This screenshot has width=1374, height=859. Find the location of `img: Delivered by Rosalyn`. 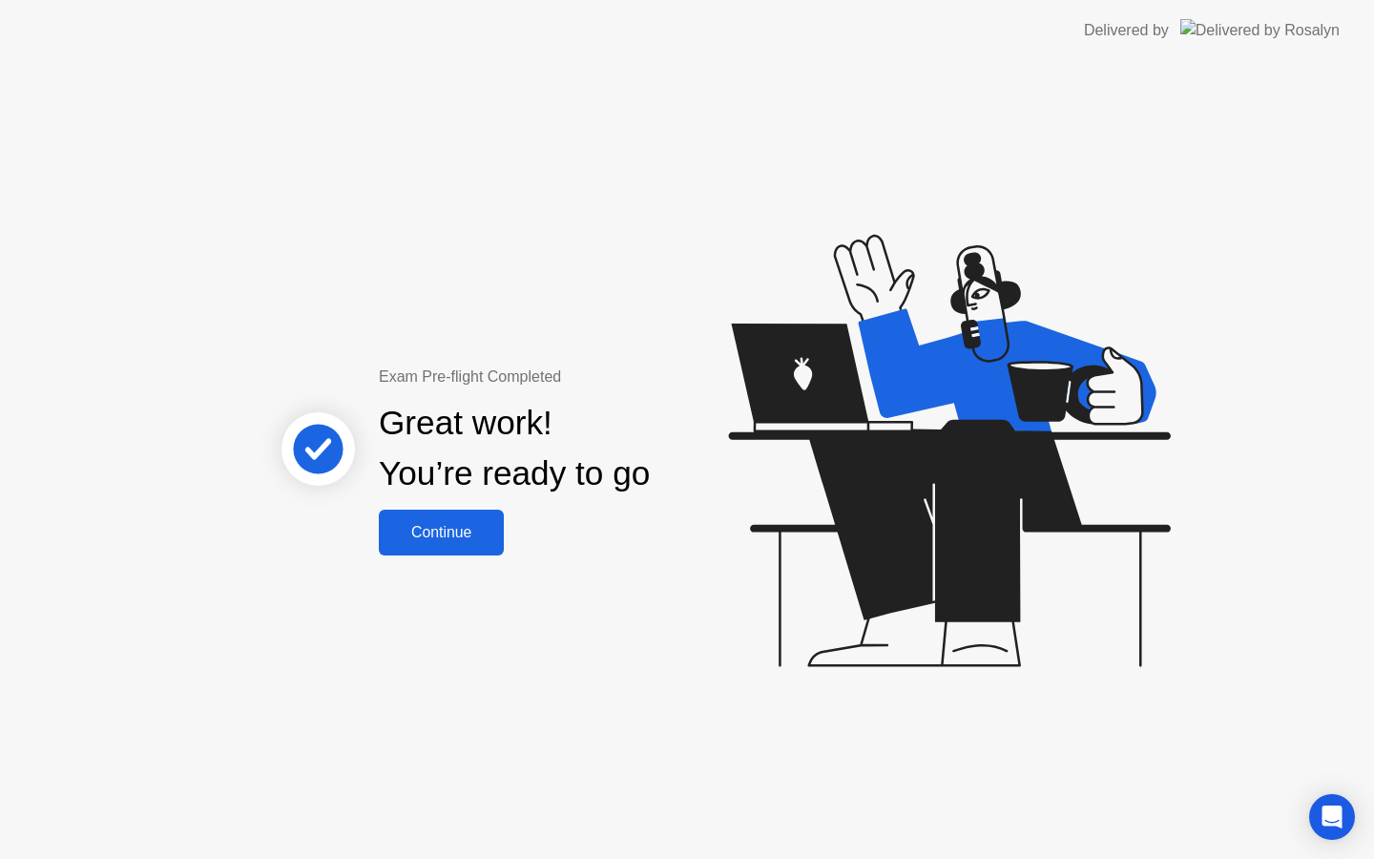

img: Delivered by Rosalyn is located at coordinates (1259, 30).